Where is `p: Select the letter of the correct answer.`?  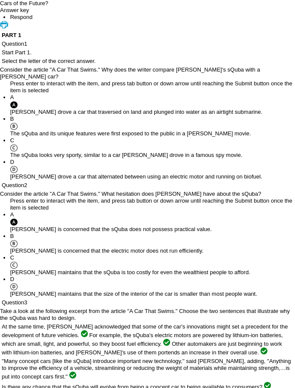 p: Select the letter of the correct answer. is located at coordinates (147, 61).